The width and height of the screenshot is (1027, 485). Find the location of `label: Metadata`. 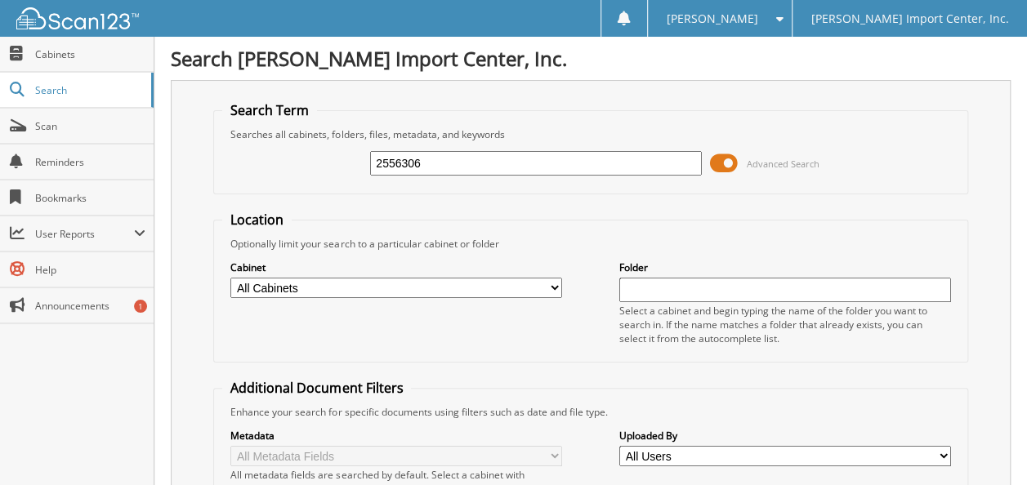

label: Metadata is located at coordinates (396, 435).